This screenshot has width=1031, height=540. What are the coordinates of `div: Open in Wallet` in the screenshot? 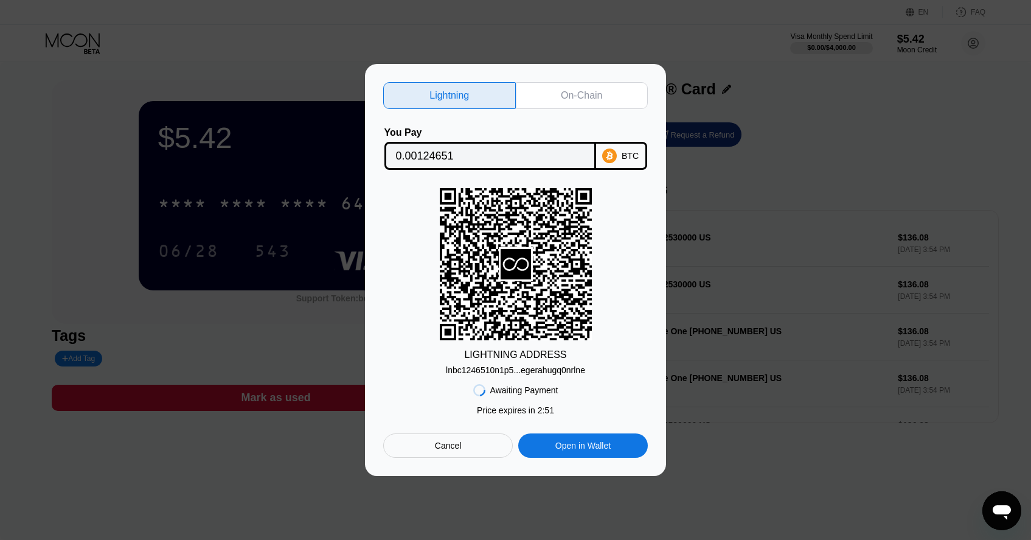 It's located at (583, 445).